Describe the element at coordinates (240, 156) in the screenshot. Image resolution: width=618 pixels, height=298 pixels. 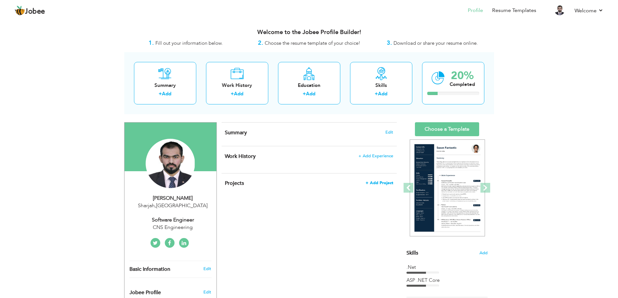
I see `span: Work History` at that location.